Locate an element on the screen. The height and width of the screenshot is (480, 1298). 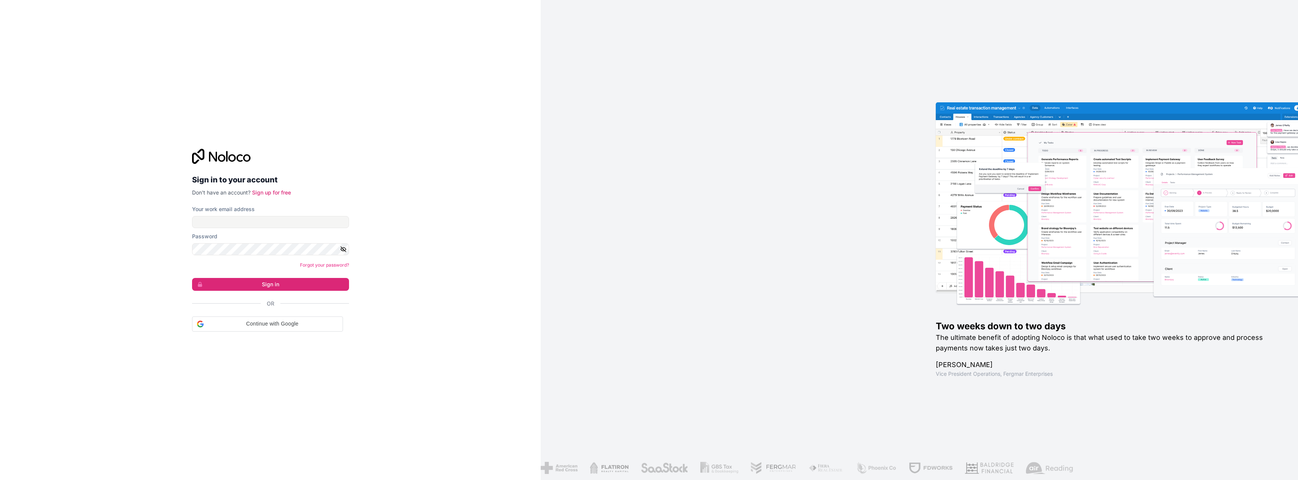
h1: Two weeks down to two days is located at coordinates (1105, 326).